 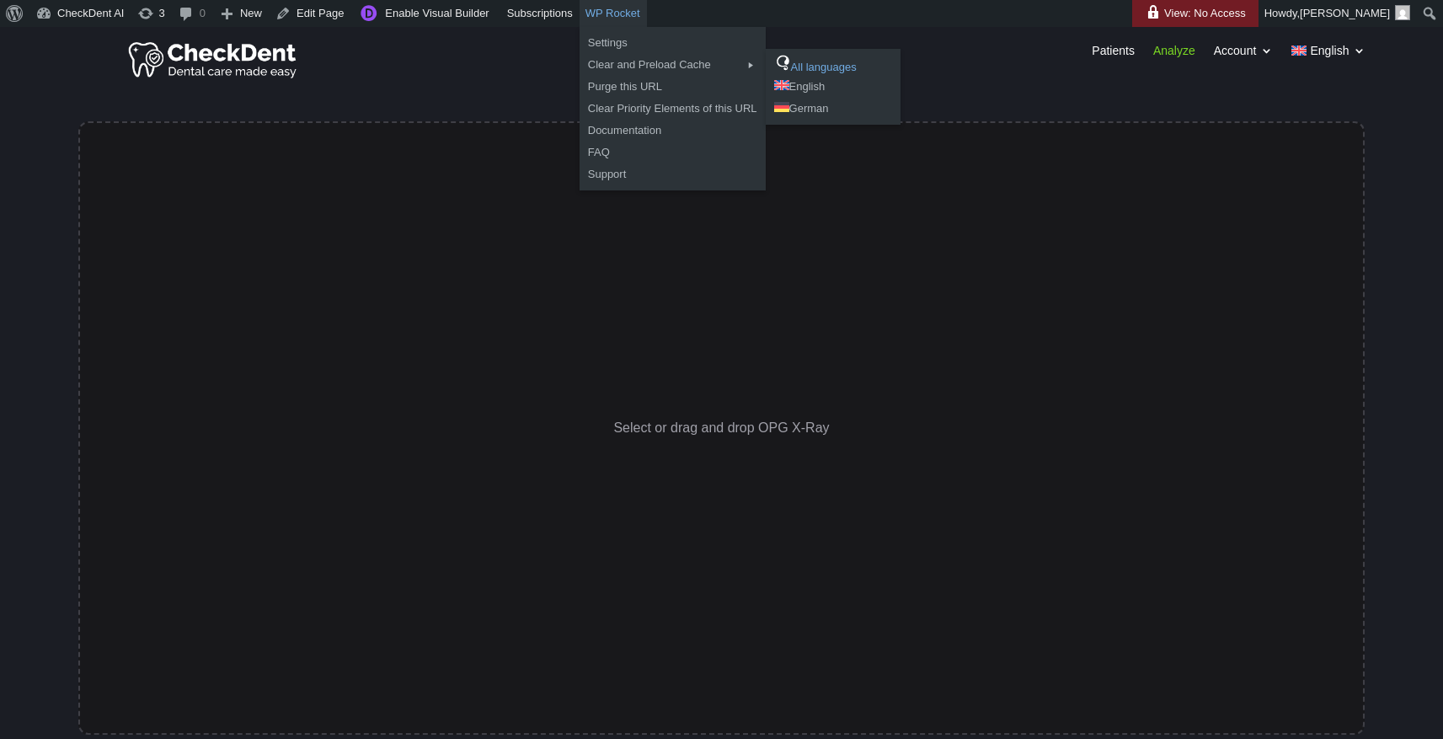 I want to click on img: Checkdent Logo, so click(x=213, y=59).